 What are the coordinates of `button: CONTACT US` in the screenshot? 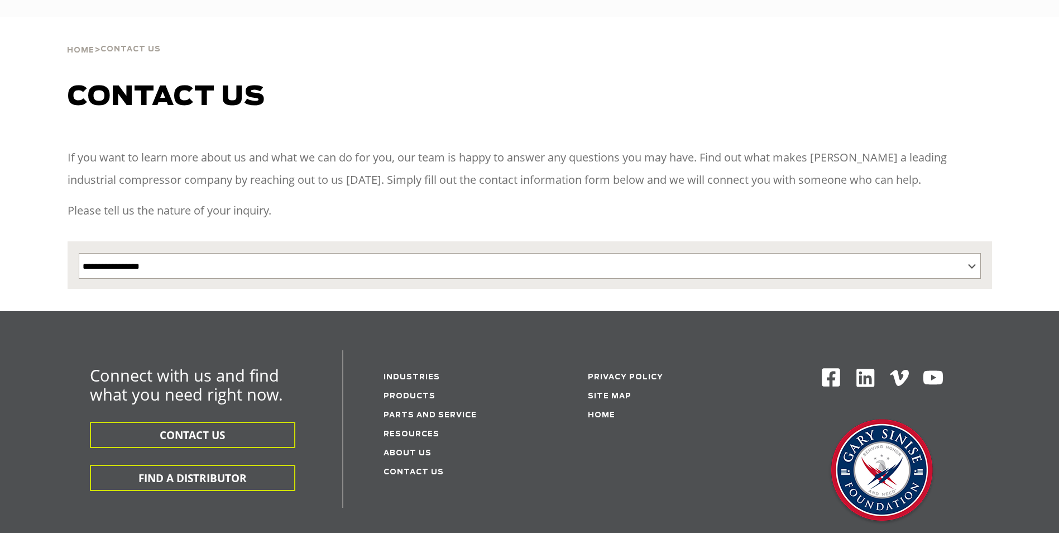 It's located at (193, 434).